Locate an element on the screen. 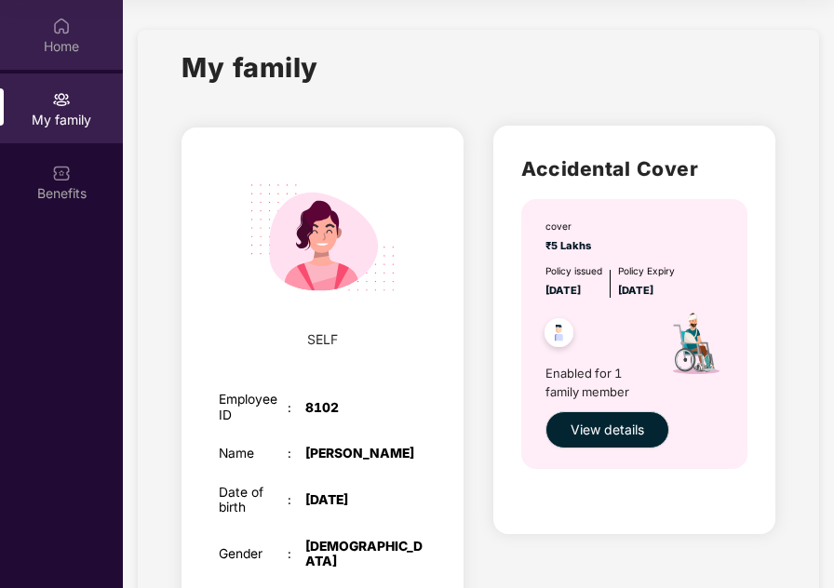 This screenshot has width=834, height=588. span: SELF is located at coordinates (322, 340).